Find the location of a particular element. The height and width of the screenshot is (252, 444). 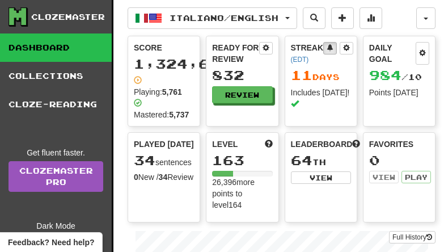

span: Score more points to level up is located at coordinates (269, 144).